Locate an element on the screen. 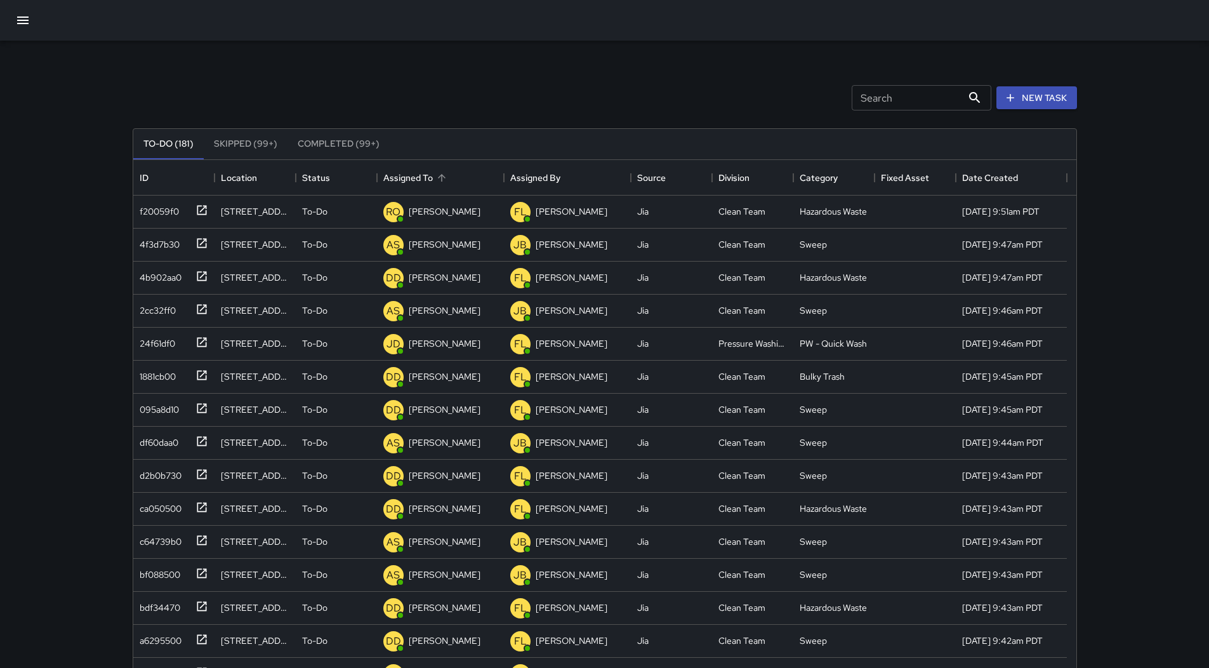 This screenshot has height=668, width=1209. div: f20059f0 is located at coordinates (157, 209).